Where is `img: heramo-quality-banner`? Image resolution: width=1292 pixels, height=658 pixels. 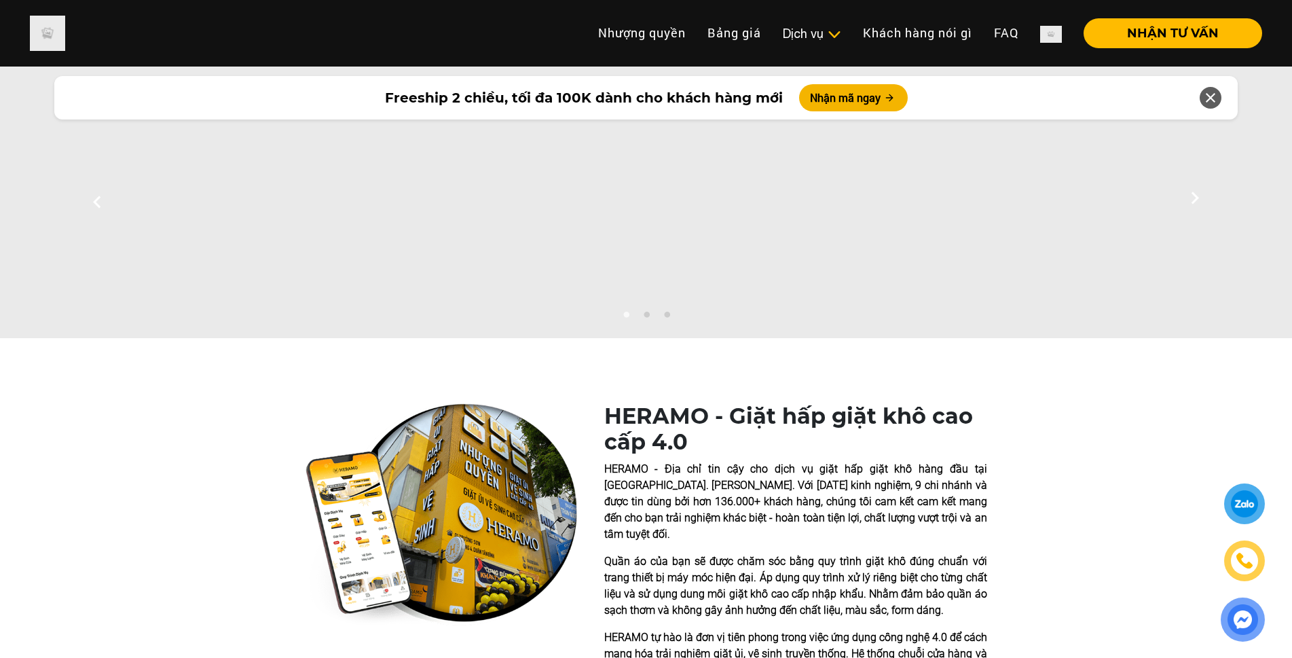
img: heramo-quality-banner is located at coordinates (441, 514).